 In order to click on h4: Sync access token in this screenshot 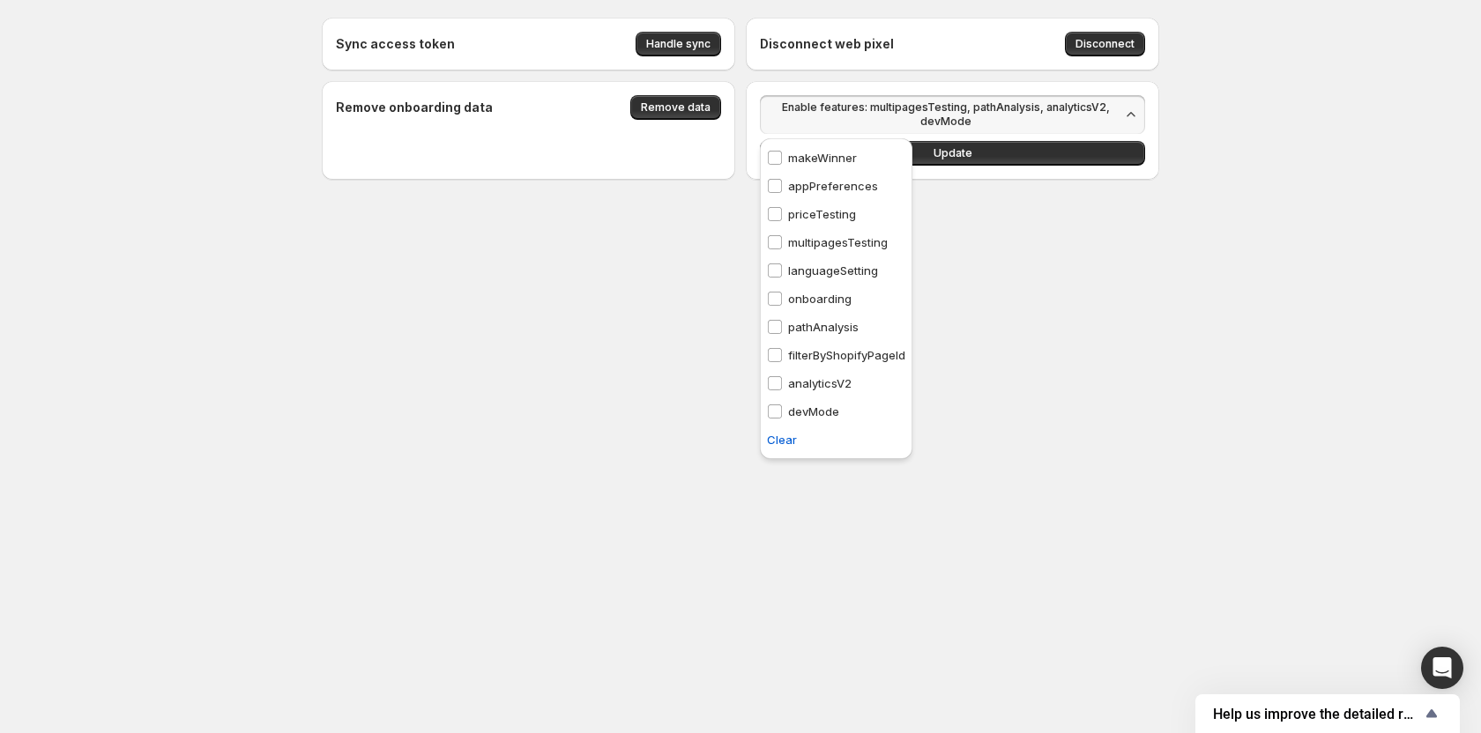, I will do `click(395, 44)`.